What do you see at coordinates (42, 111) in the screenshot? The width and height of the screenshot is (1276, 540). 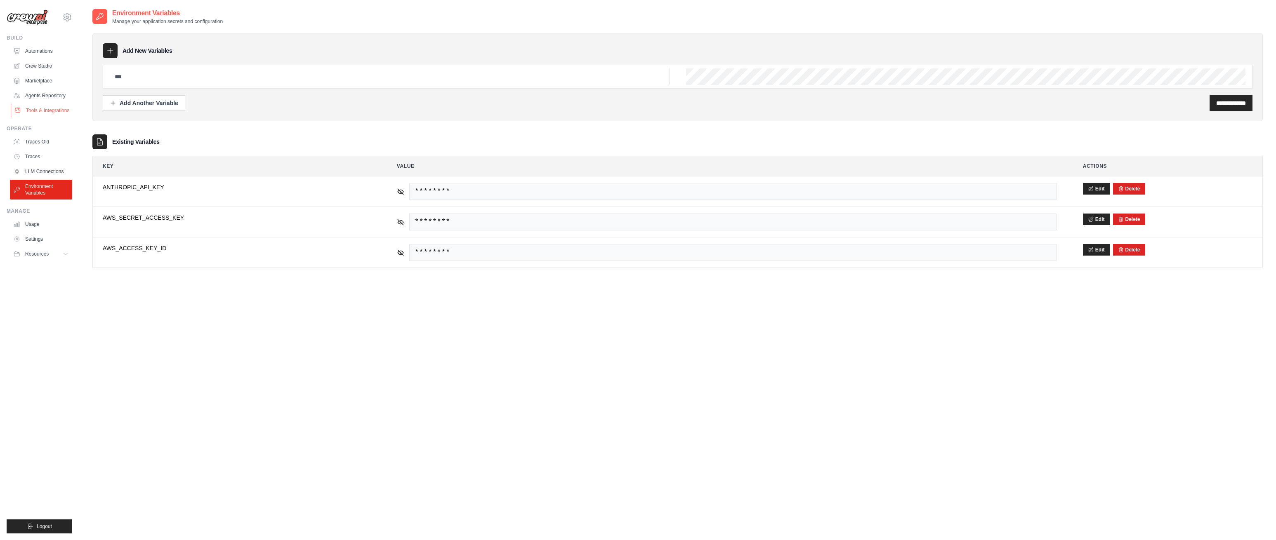 I see `a: Tools & Integrations` at bounding box center [42, 111].